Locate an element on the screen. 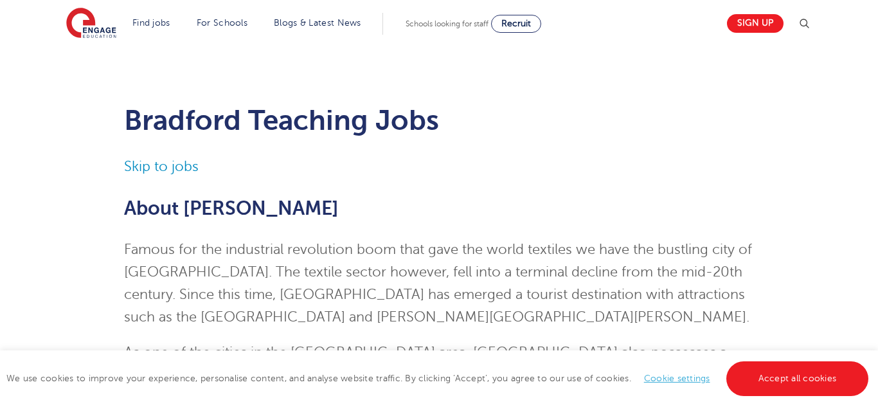  a: Blogs & Latest News is located at coordinates (318, 23).